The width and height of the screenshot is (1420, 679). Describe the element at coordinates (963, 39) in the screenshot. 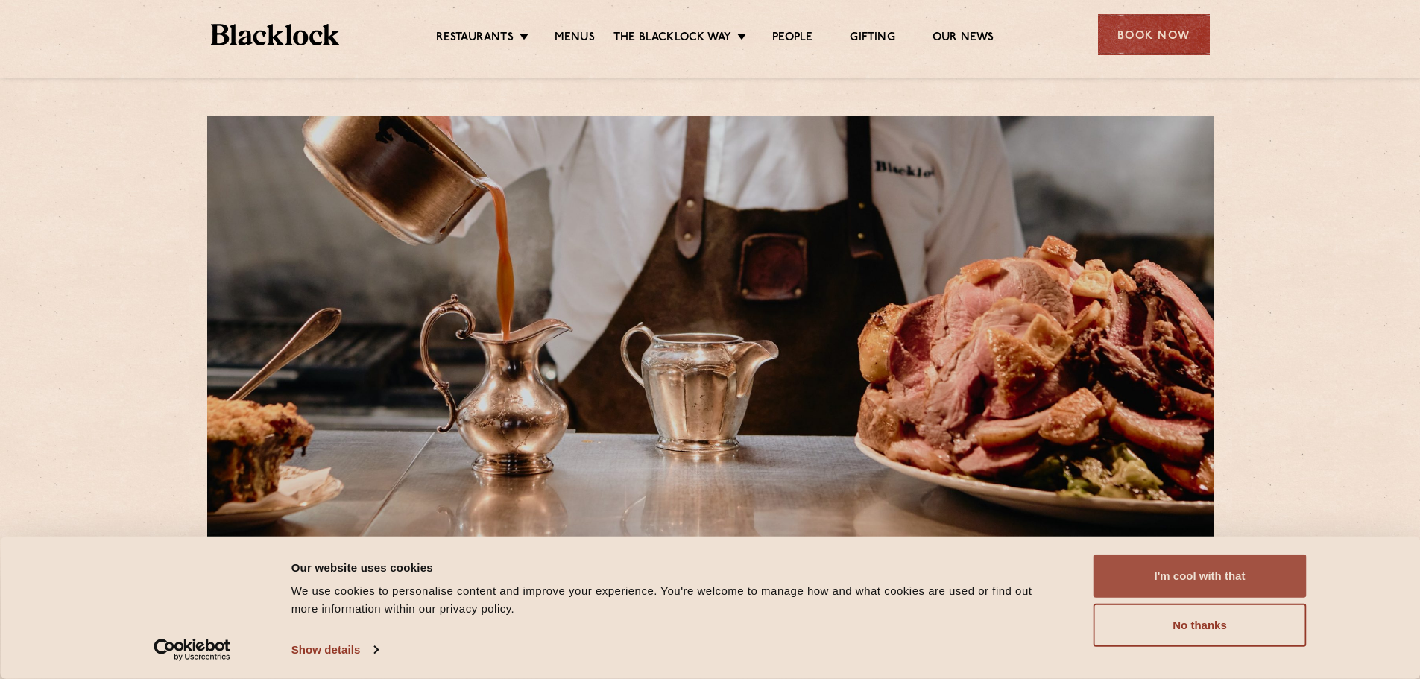

I see `a: Our News` at that location.